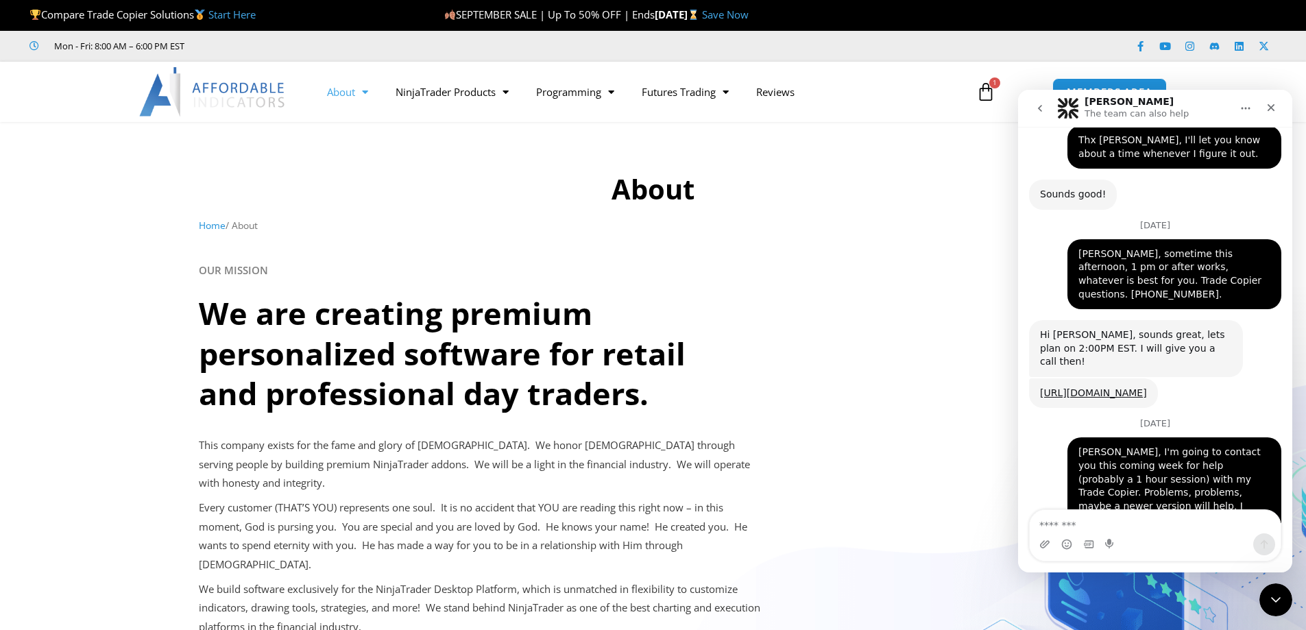 The width and height of the screenshot is (1306, 630). I want to click on span: Compare Trade Copier Solutions, so click(143, 14).